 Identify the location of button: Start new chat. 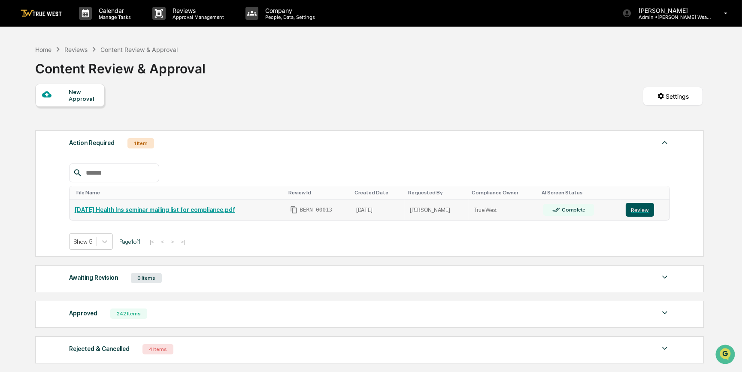
(151, 73).